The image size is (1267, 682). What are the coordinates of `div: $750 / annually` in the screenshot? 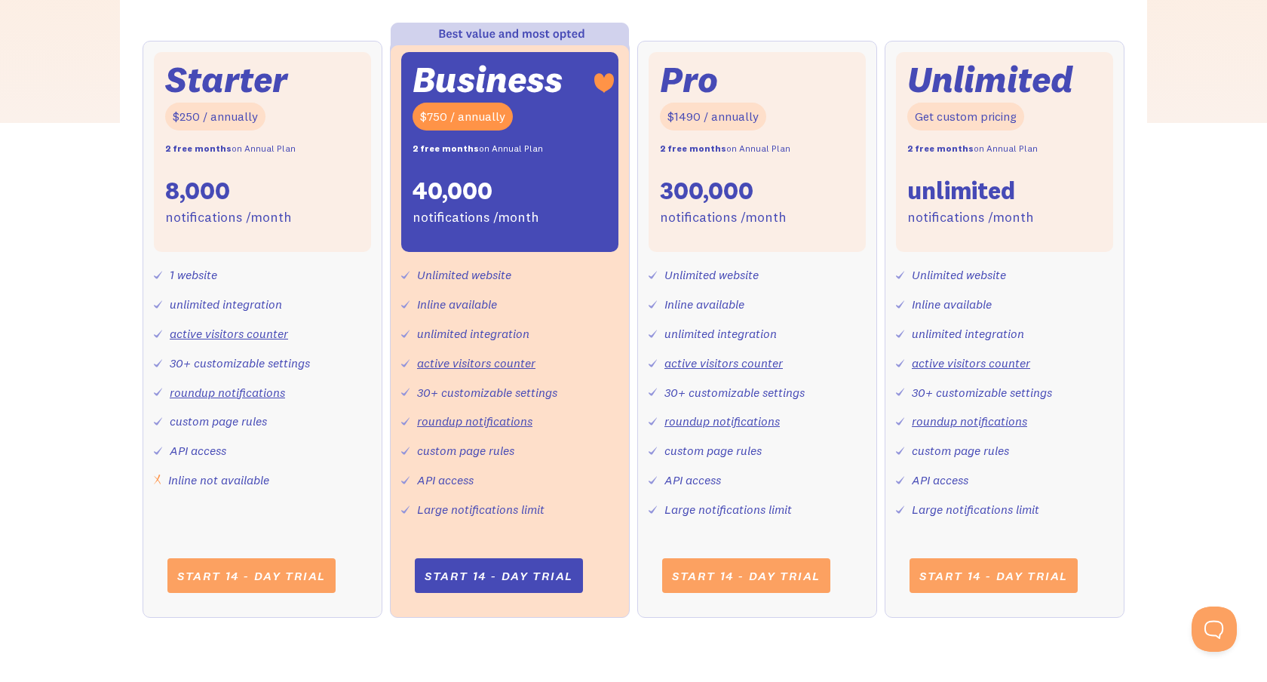 It's located at (462, 116).